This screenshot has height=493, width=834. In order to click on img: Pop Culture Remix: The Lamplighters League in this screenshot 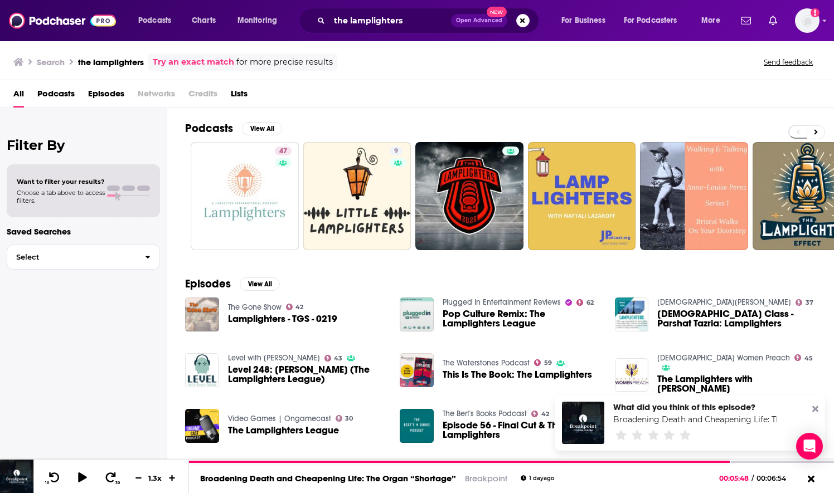, I will do `click(416, 314)`.